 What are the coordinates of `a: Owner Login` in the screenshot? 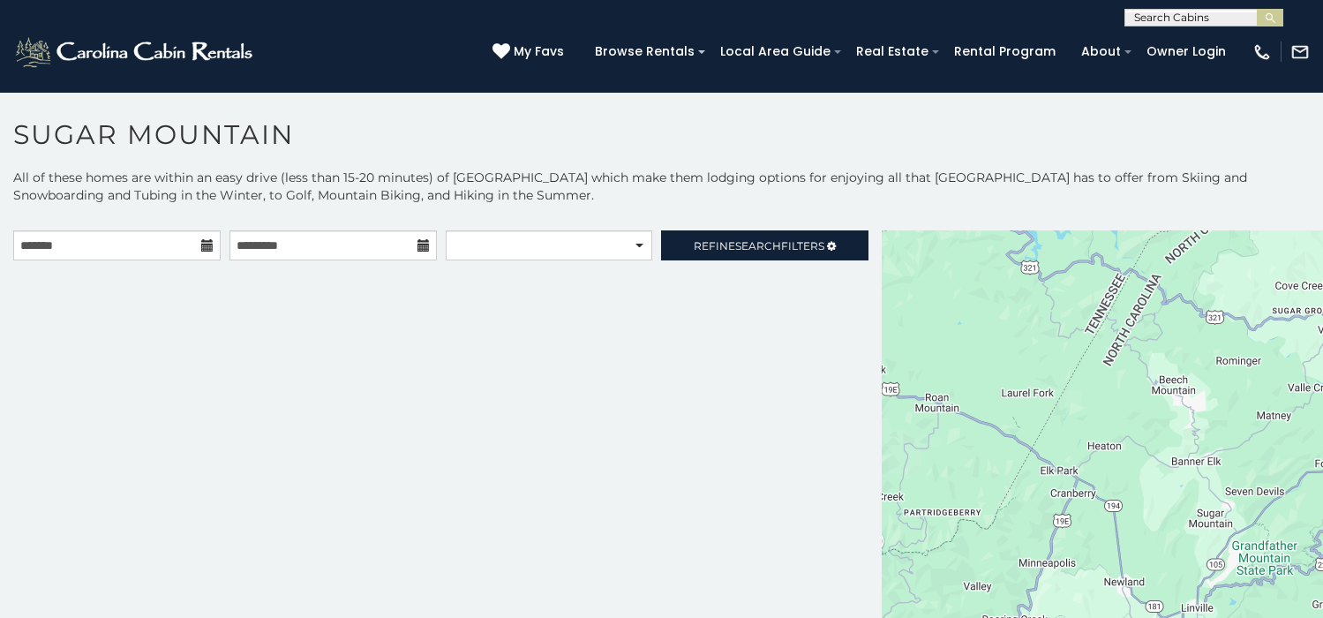 It's located at (1186, 51).